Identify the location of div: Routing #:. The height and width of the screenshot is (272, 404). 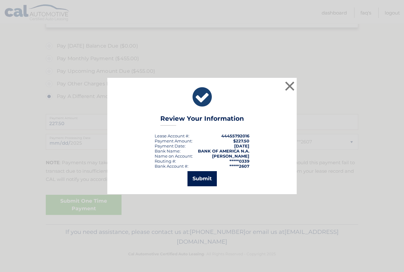
(165, 161).